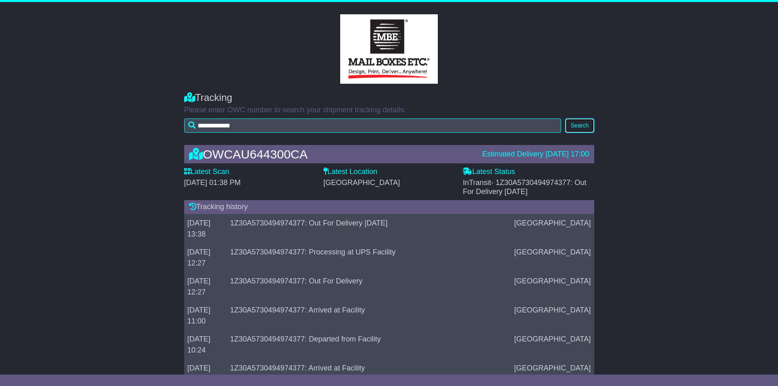 This screenshot has width=778, height=386. I want to click on div: OWCAU644300CA, so click(332, 154).